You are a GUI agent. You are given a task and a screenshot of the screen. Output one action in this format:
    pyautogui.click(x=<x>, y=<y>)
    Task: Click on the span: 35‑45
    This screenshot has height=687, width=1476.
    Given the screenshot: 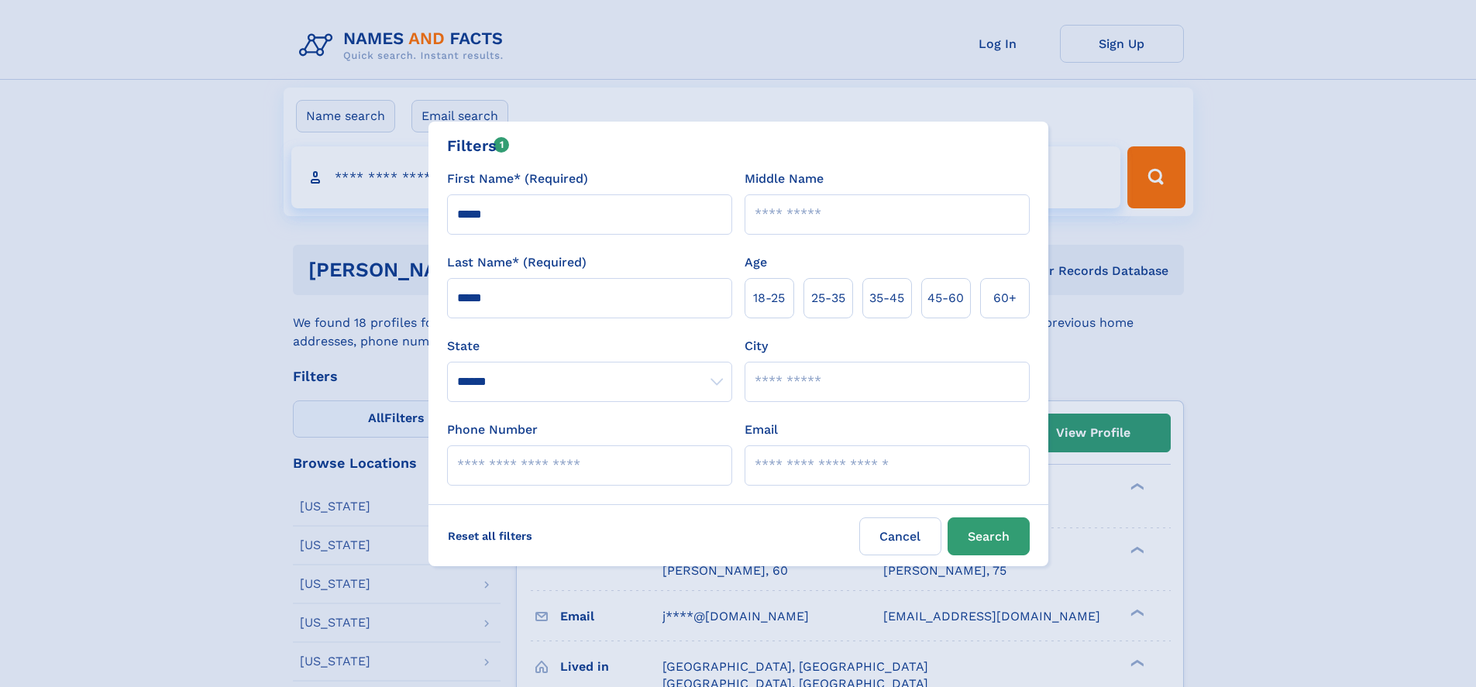 What is the action you would take?
    pyautogui.click(x=887, y=298)
    